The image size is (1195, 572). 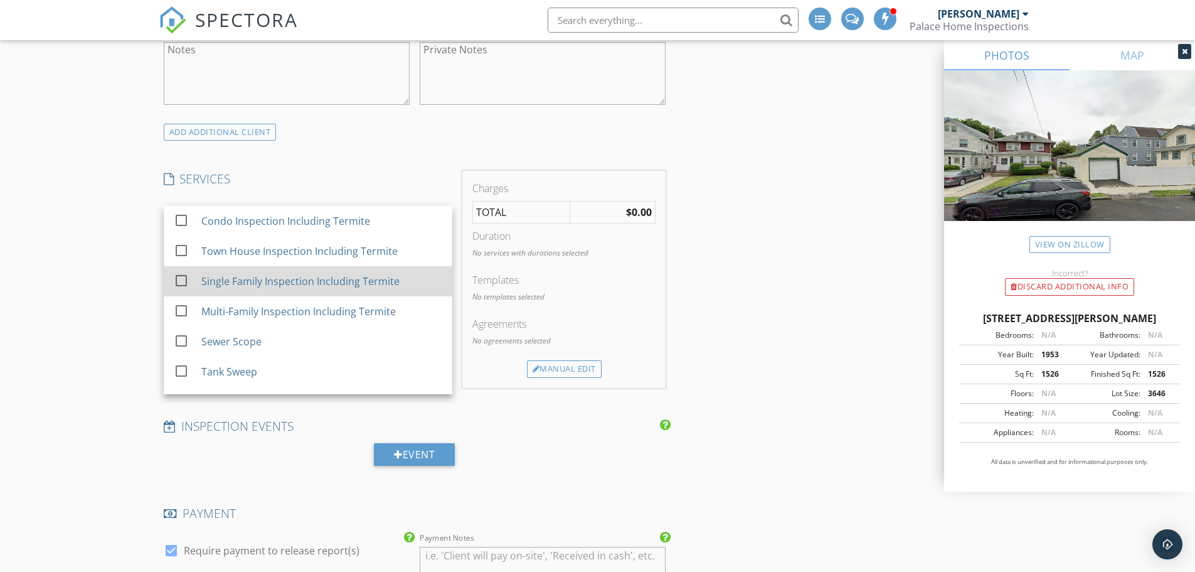 I want to click on a: PHOTOS, so click(x=1007, y=55).